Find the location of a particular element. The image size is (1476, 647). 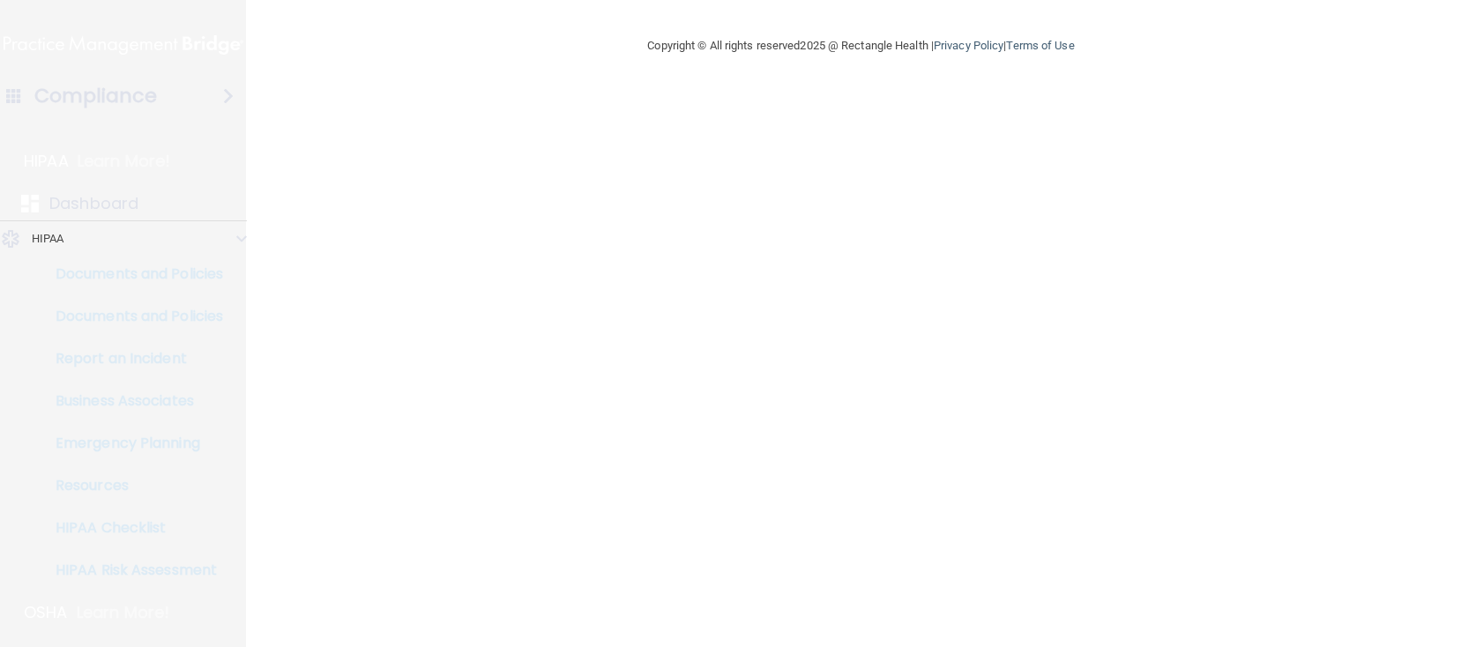

p: OSHA is located at coordinates (46, 613).